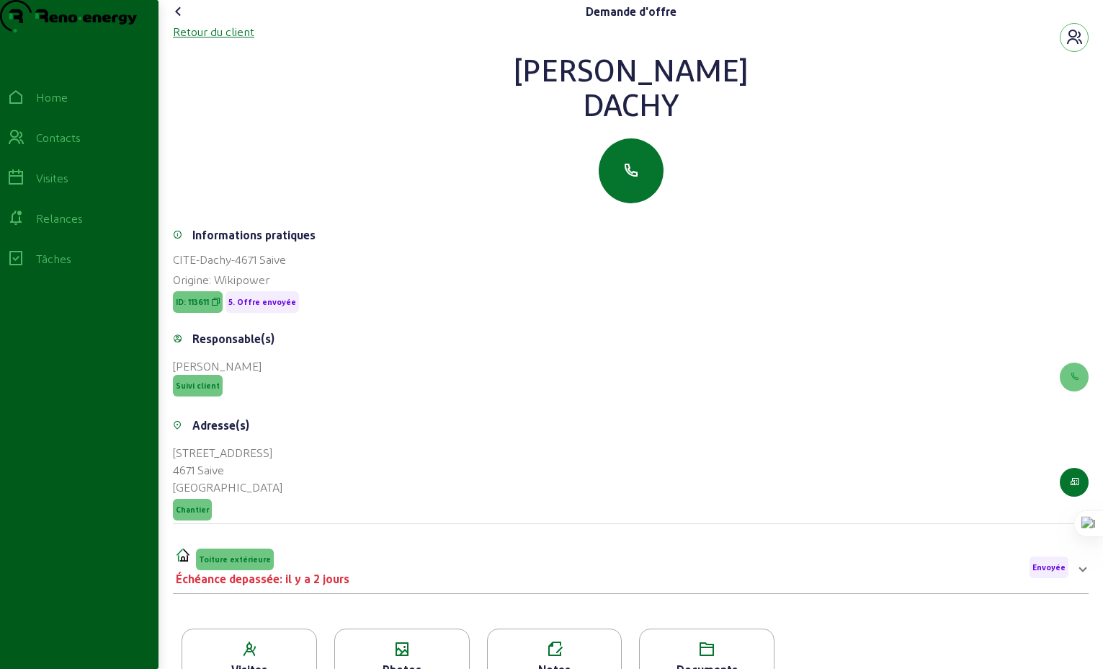  What do you see at coordinates (631, 104) in the screenshot?
I see `div: Dachy` at bounding box center [631, 104].